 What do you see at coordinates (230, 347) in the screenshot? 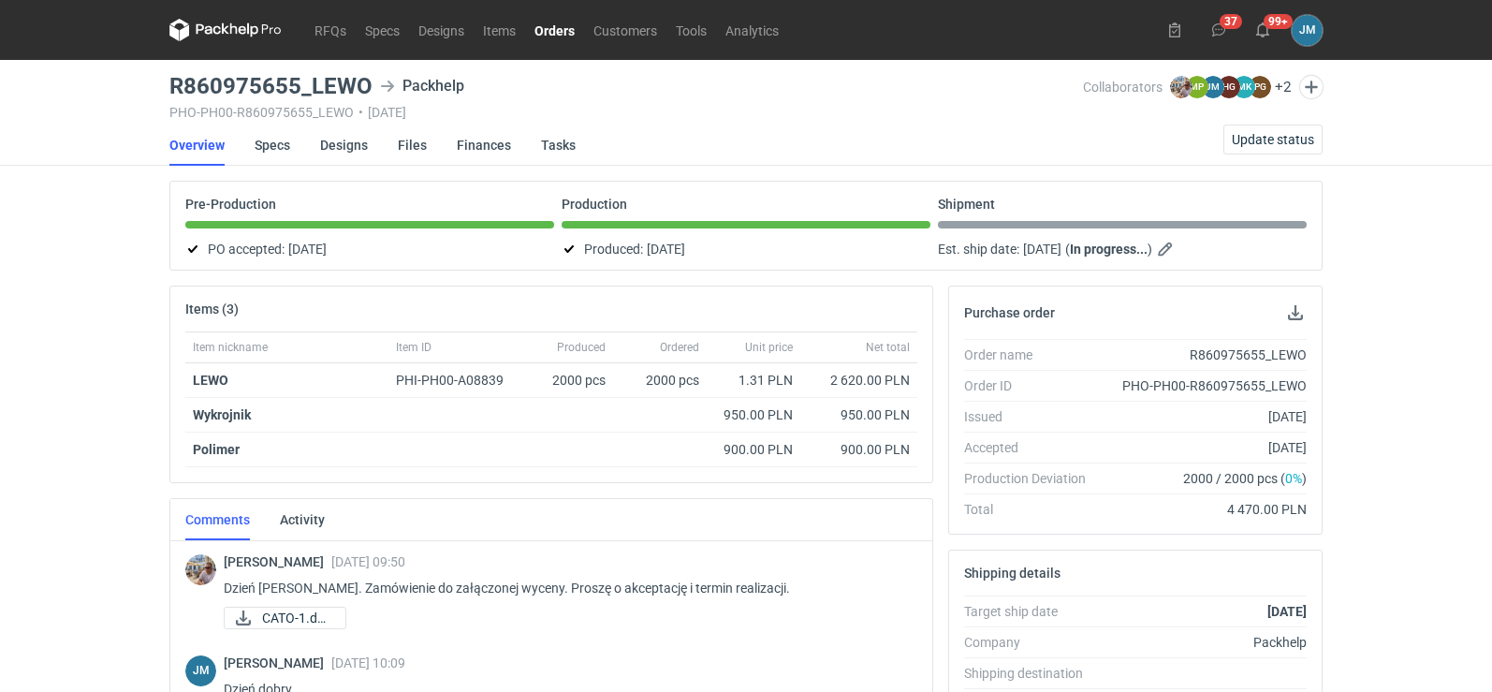
I see `span: Item nickname` at bounding box center [230, 347].